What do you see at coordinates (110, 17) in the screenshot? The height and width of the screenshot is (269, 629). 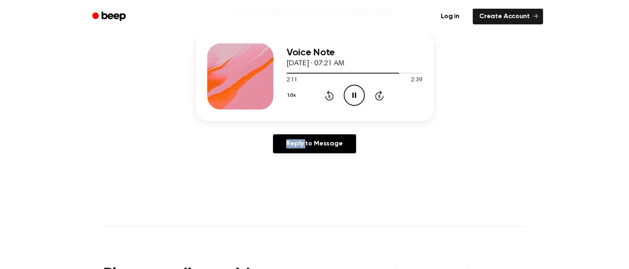 I see `a: Beep` at bounding box center [110, 17].